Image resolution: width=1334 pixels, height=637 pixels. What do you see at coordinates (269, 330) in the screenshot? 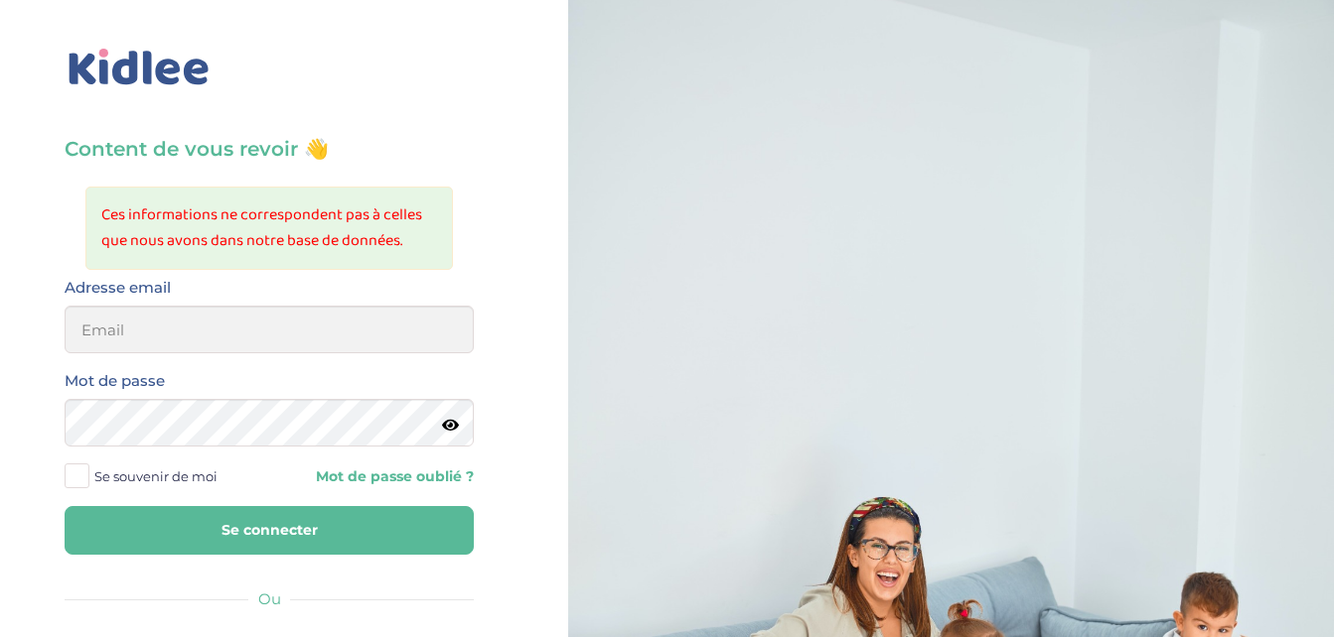
I see `input: Email` at bounding box center [269, 330].